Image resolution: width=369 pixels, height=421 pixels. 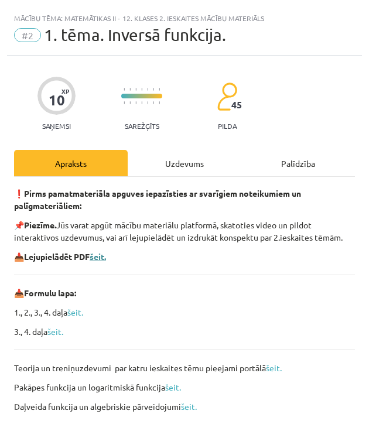 I want to click on span: #2, so click(x=28, y=35).